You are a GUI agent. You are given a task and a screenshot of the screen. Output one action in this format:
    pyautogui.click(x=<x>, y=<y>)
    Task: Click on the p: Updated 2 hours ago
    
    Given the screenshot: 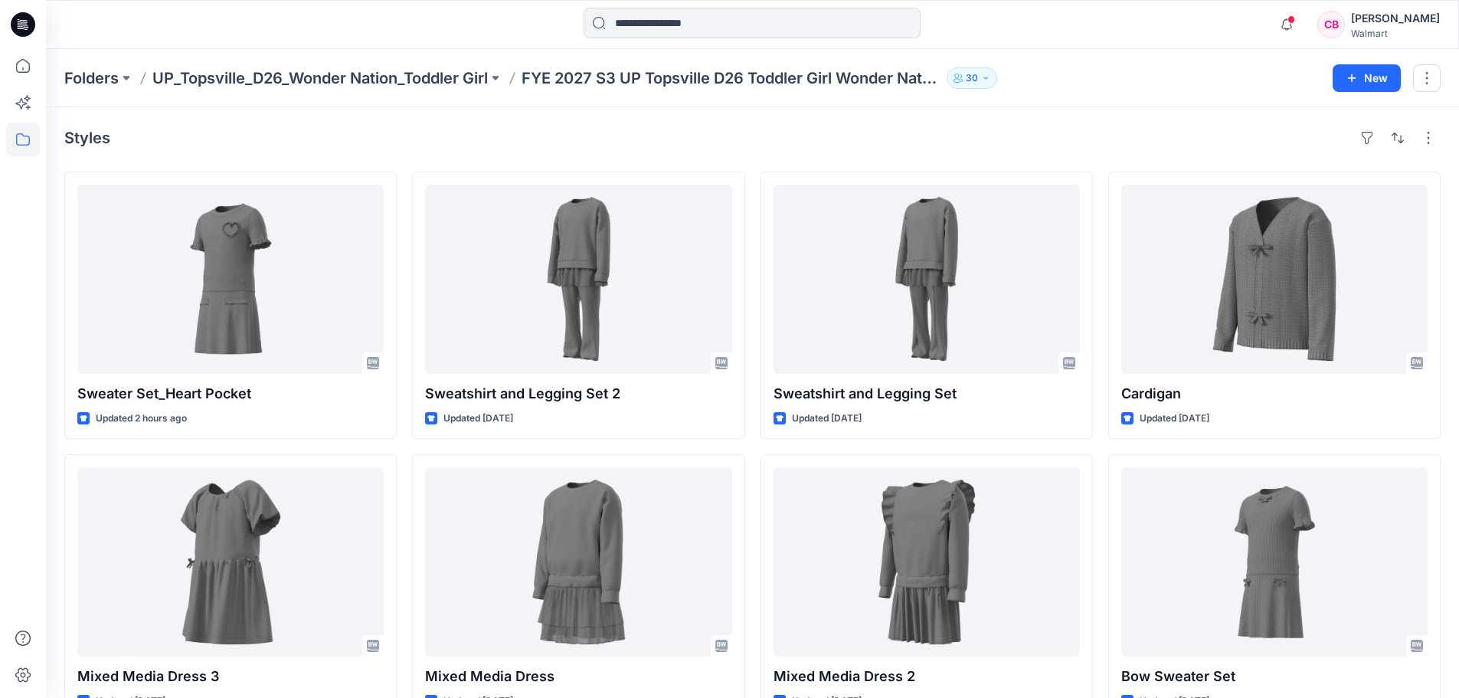 What is the action you would take?
    pyautogui.click(x=141, y=418)
    